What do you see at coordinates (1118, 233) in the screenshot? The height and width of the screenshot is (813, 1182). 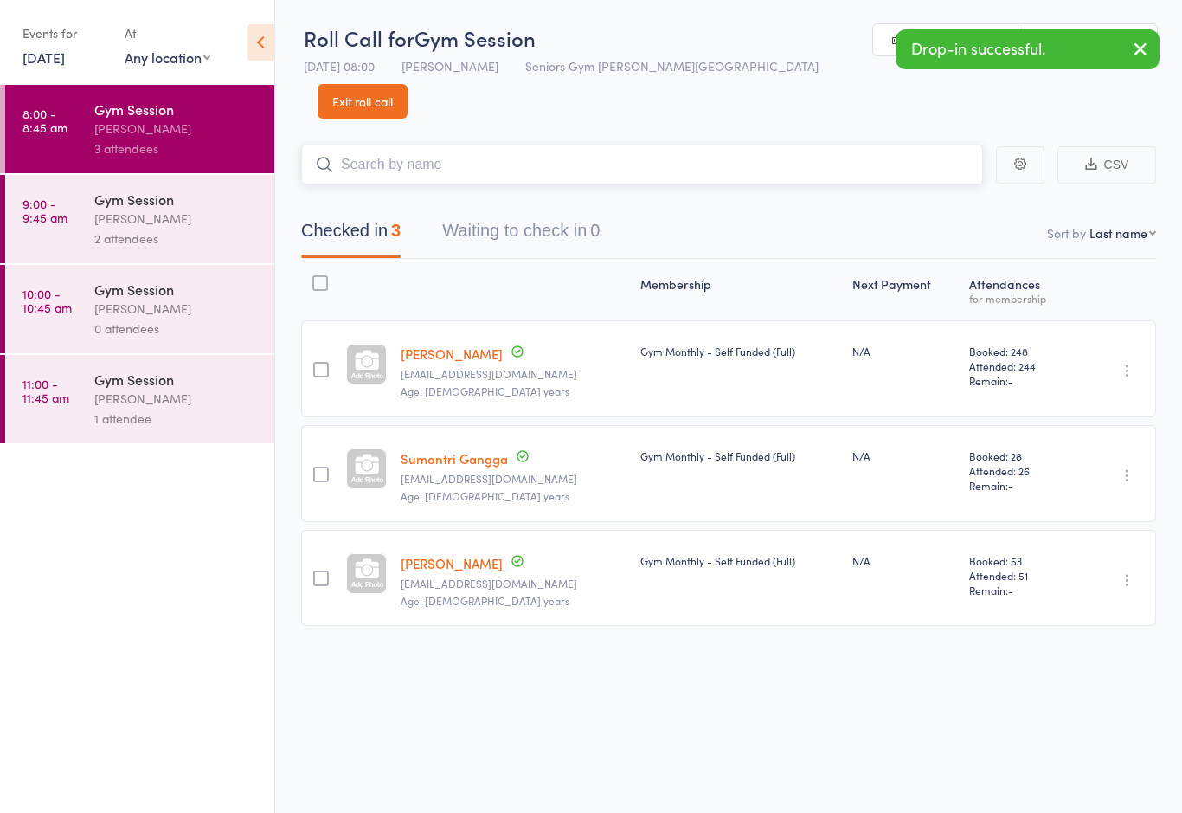 I see `div: Last name` at bounding box center [1118, 233].